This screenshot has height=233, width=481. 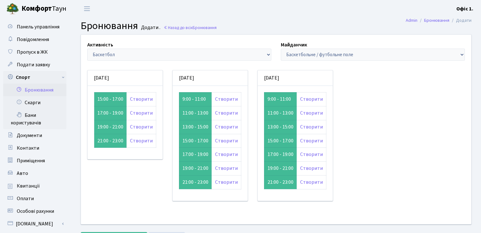 What do you see at coordinates (35, 78) in the screenshot?
I see `a: Спорт` at bounding box center [35, 78].